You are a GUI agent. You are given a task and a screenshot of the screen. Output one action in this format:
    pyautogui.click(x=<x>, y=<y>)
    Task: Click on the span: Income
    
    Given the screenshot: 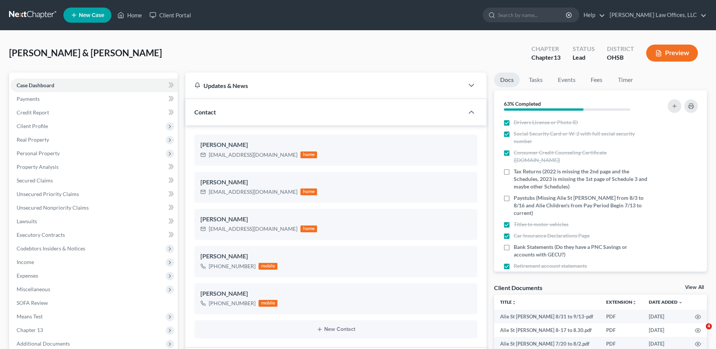 What is the action you would take?
    pyautogui.click(x=25, y=261)
    